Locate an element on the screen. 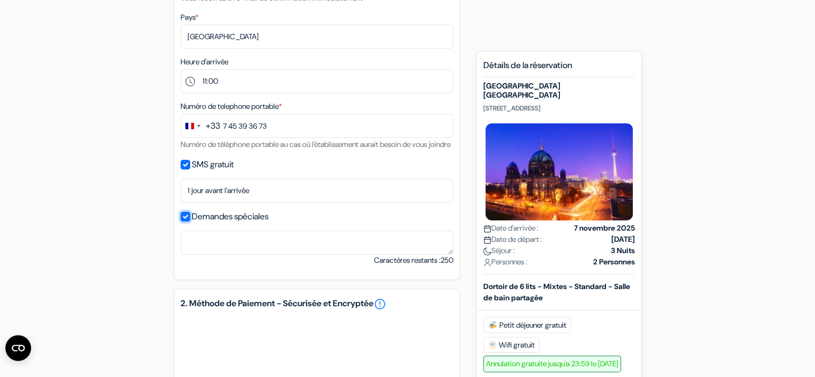 This screenshot has width=815, height=377. label: SMS gratuit is located at coordinates (213, 164).